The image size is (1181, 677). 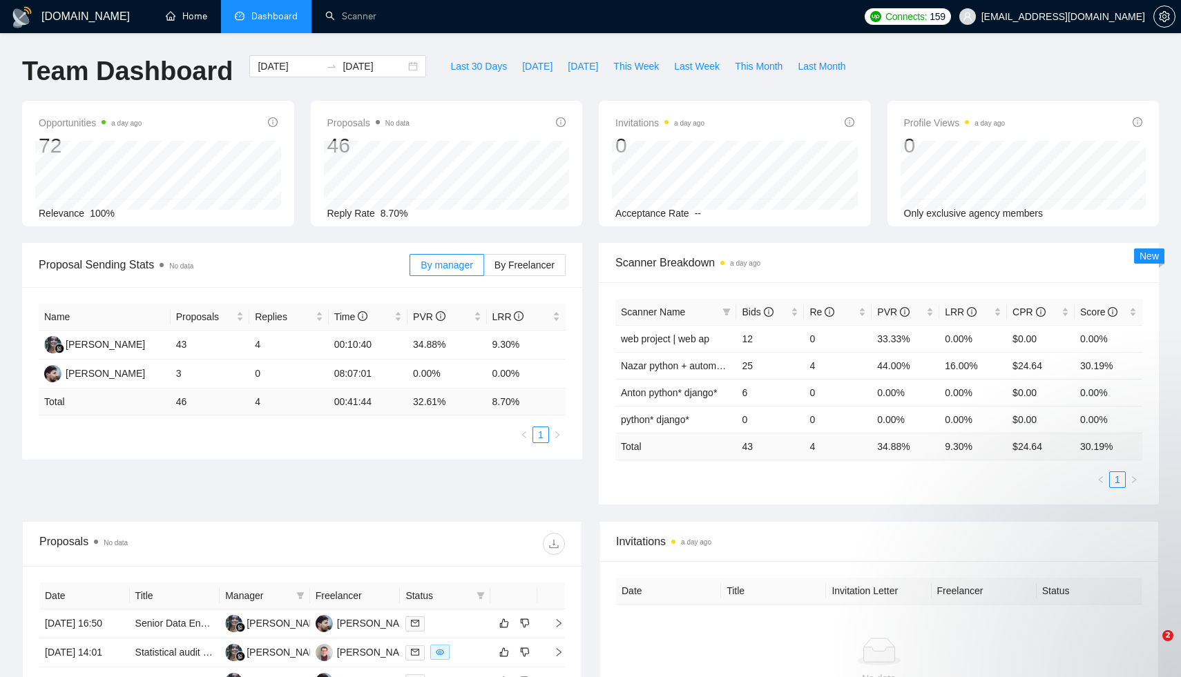 What do you see at coordinates (1117, 480) in the screenshot?
I see `a: 1` at bounding box center [1117, 480].